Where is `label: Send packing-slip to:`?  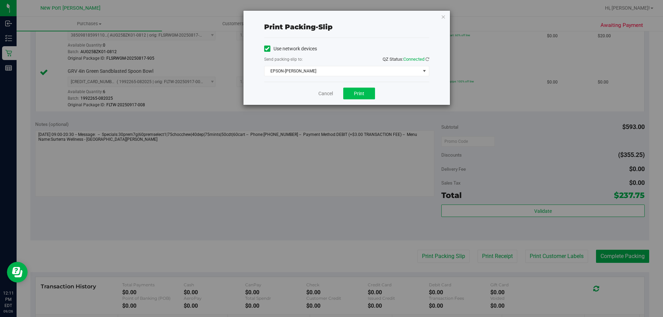 label: Send packing-slip to: is located at coordinates (284, 59).